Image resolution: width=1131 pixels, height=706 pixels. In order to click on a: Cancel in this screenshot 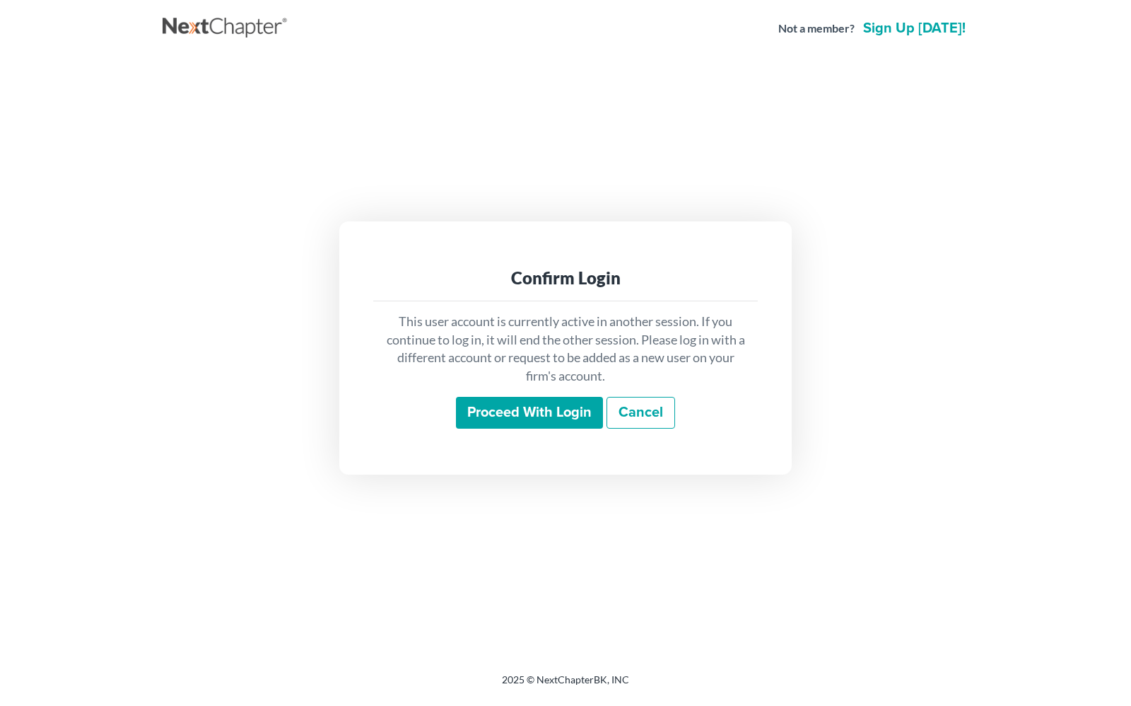, I will do `click(641, 413)`.